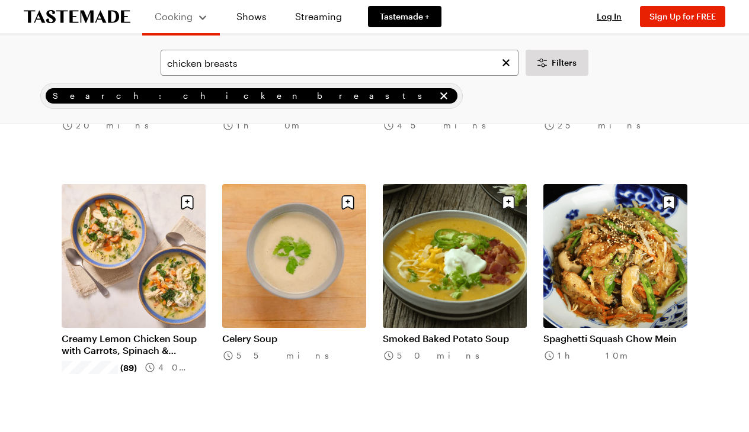  Describe the element at coordinates (405, 17) in the screenshot. I see `a: Tastemade +` at that location.